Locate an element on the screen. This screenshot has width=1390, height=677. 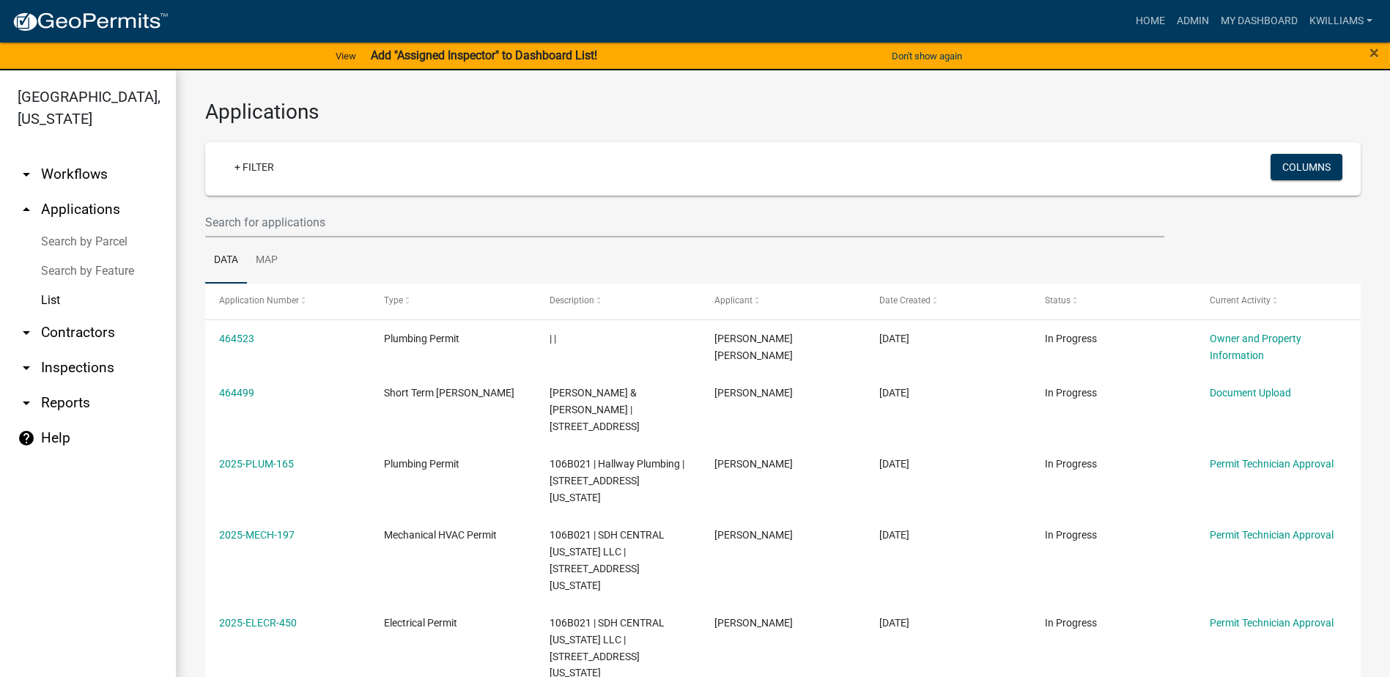
span: 106B021 | SDH CENTRAL GEORGIA LLC | 1920 Pennsylvania Ave is located at coordinates (607, 560).